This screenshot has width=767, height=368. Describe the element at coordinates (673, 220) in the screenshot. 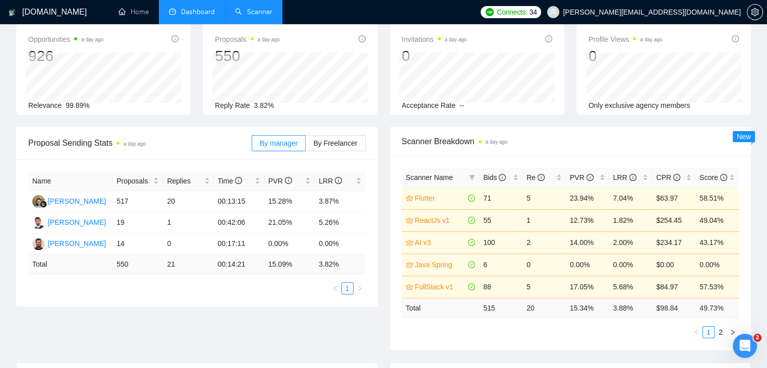

I see `td: $254.45` at that location.